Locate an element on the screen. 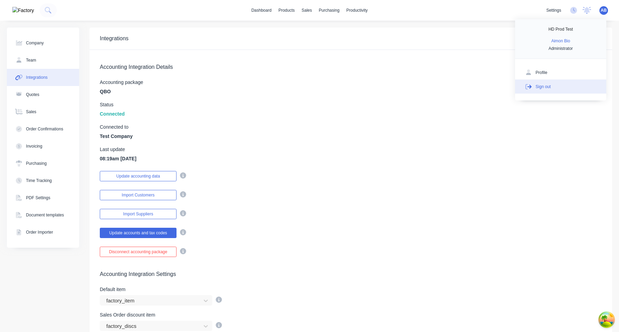 Image resolution: width=619 pixels, height=332 pixels. div: purchasing is located at coordinates (329, 10).